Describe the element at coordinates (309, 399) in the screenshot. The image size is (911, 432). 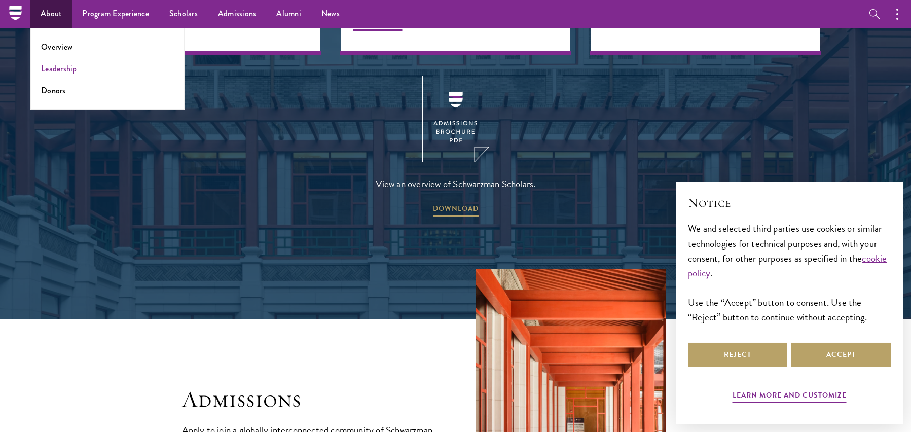
I see `h2: Admissions` at that location.